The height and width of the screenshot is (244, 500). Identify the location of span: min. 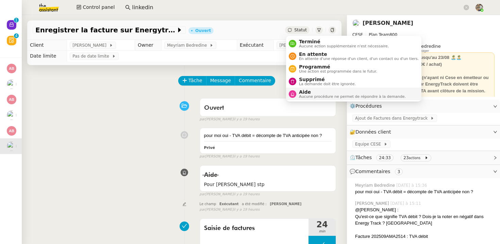
(322, 231).